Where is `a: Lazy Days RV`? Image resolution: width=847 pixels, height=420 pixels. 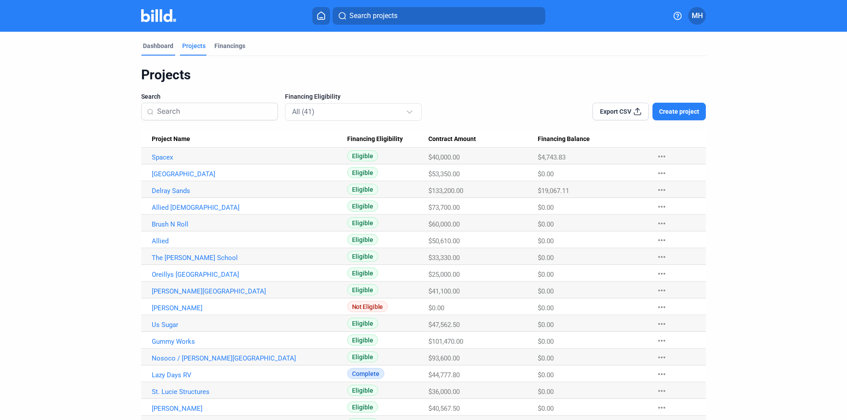 a: Lazy Days RV is located at coordinates (249, 375).